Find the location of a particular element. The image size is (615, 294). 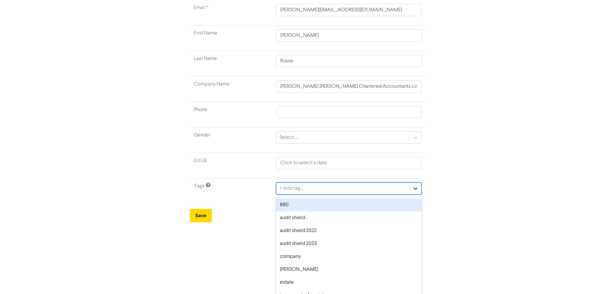

td: Last Name is located at coordinates (231, 64).